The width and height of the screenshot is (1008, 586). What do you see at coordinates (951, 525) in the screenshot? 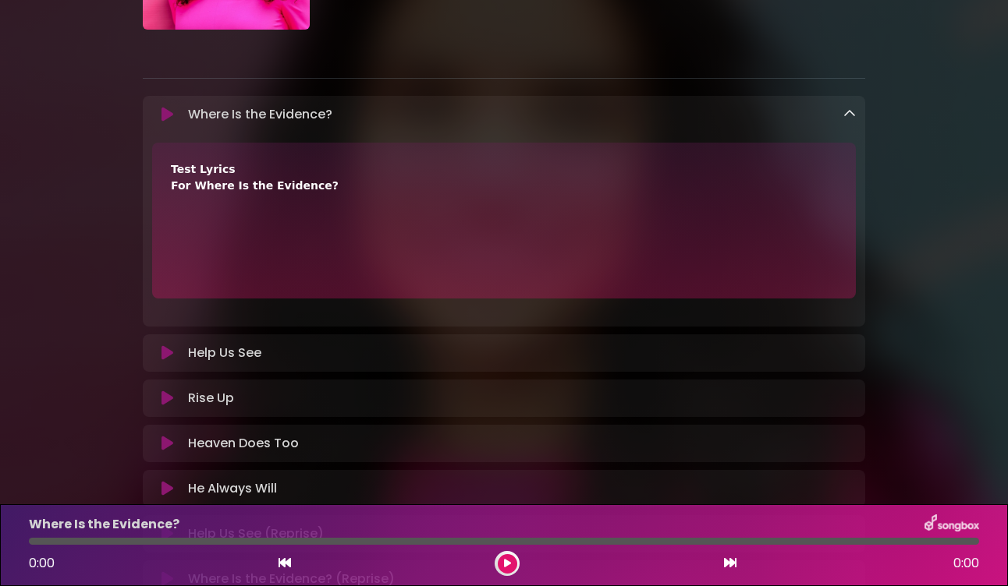
I see `img: songbox-logo-white.png` at bounding box center [951, 525].